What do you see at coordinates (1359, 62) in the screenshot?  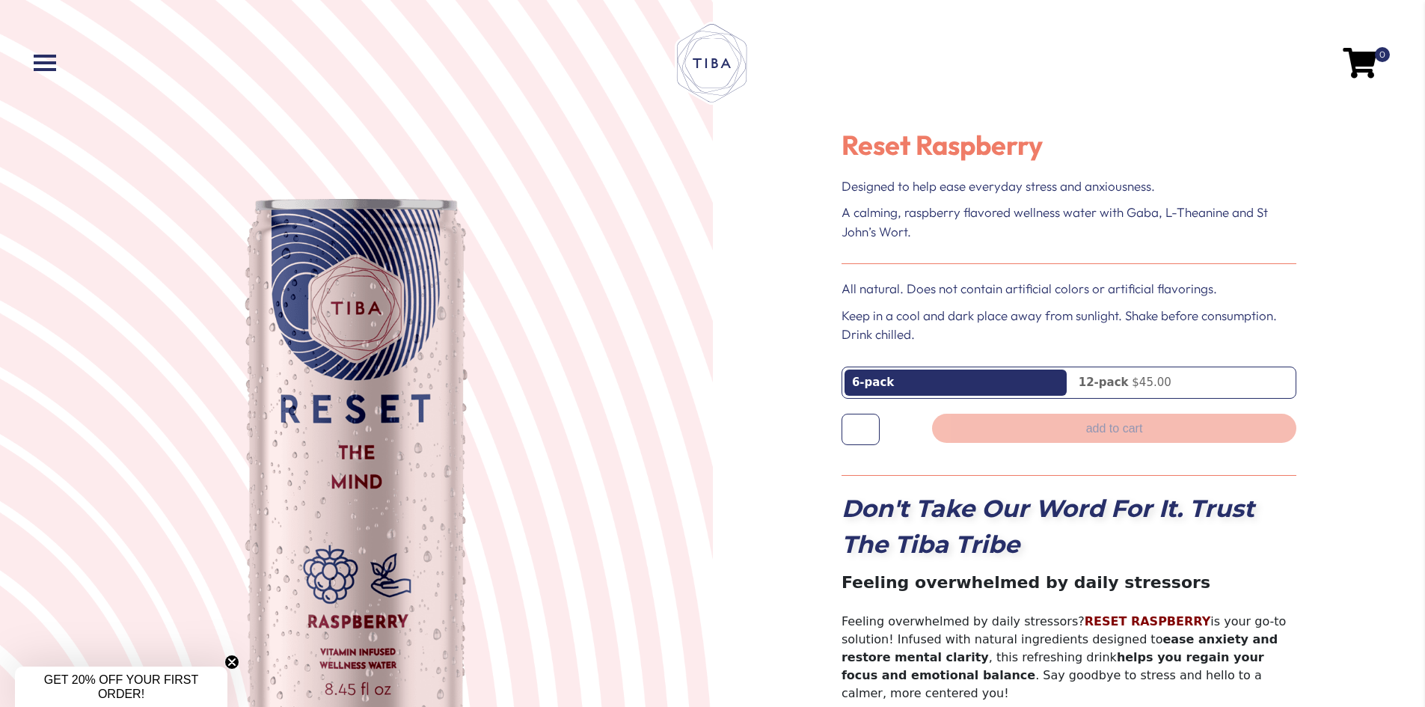 I see `a: 0` at bounding box center [1359, 62].